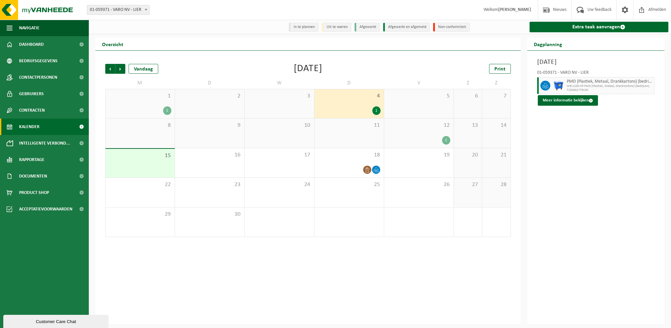 This screenshot has height=328, width=671. Describe the element at coordinates (496, 155) in the screenshot. I see `span: 21` at that location.